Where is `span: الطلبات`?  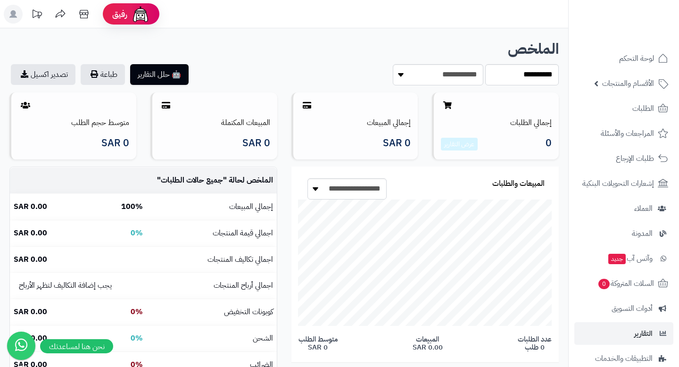
span: الطلبات is located at coordinates (643, 108).